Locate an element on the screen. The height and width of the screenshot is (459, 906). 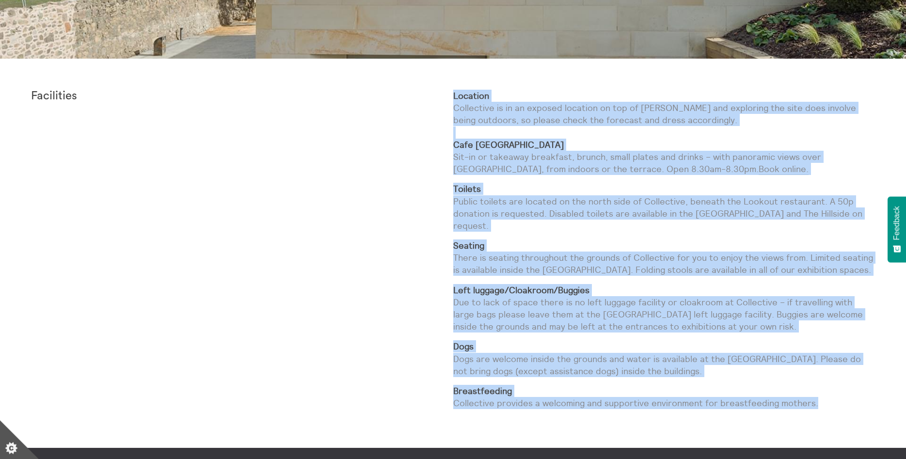
p: Public toilets are located on the north side of Collective, beneath the Lookout restaurant. A 50p... is located at coordinates (664, 207).